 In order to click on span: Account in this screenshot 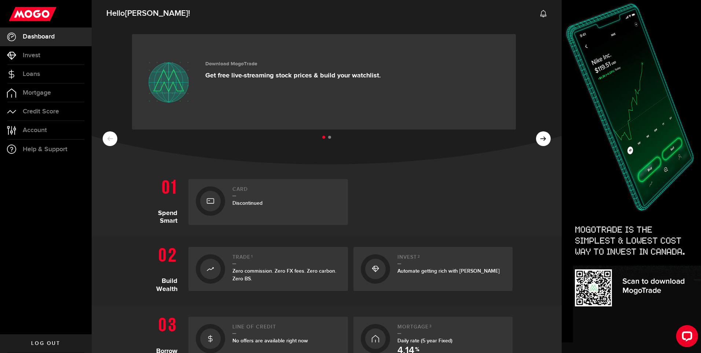, I will do `click(35, 130)`.